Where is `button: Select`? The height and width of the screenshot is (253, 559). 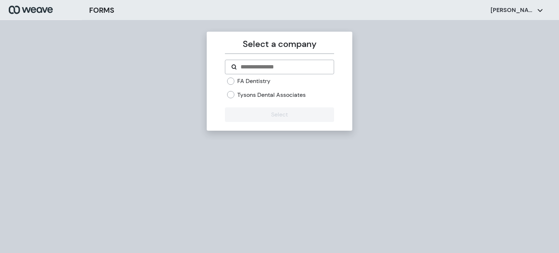 button: Select is located at coordinates (279, 115).